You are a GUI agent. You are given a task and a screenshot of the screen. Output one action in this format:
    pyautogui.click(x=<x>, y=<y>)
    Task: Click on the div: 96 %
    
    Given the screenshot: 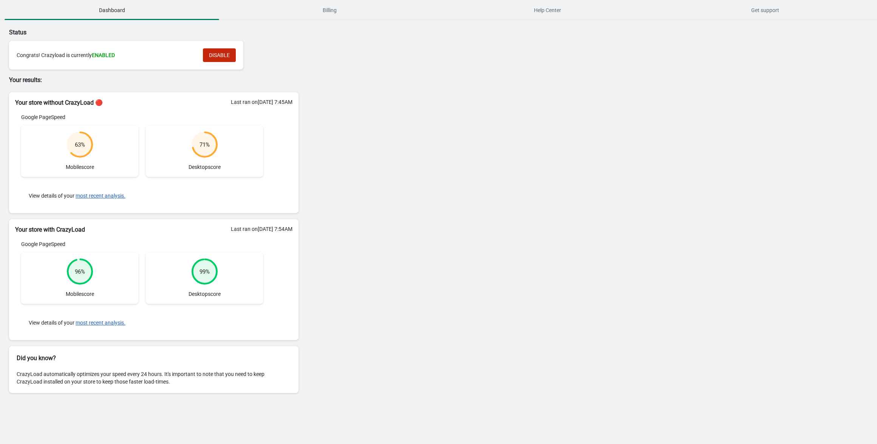 What is the action you would take?
    pyautogui.click(x=80, y=272)
    